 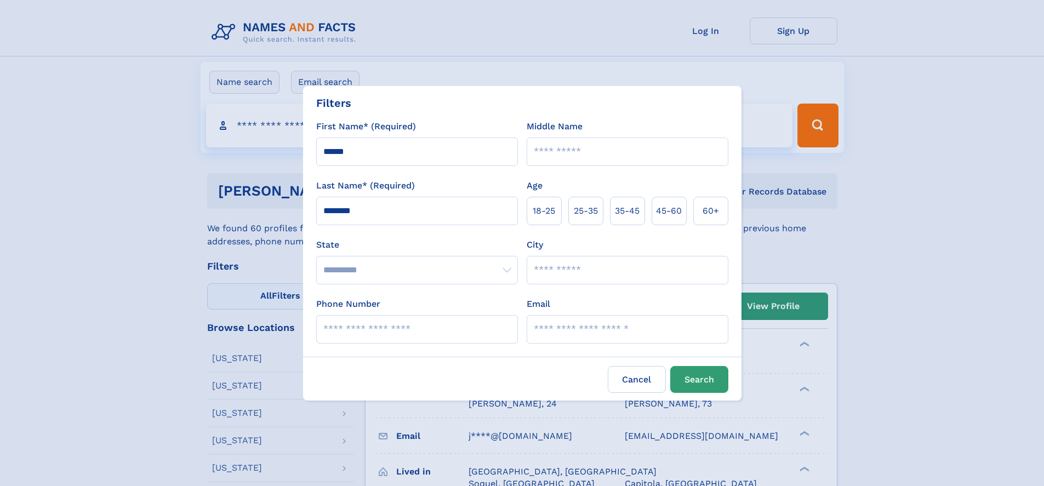 What do you see at coordinates (534, 186) in the screenshot?
I see `label: Age` at bounding box center [534, 186].